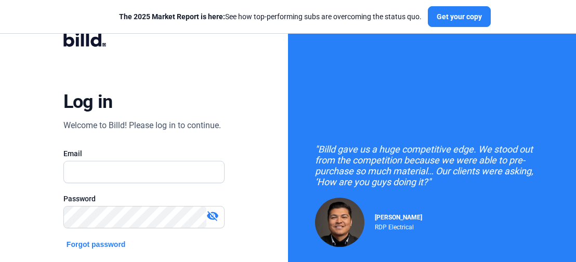  What do you see at coordinates (172, 17) in the screenshot?
I see `span: The 2025 Market Report is here:` at bounding box center [172, 17].